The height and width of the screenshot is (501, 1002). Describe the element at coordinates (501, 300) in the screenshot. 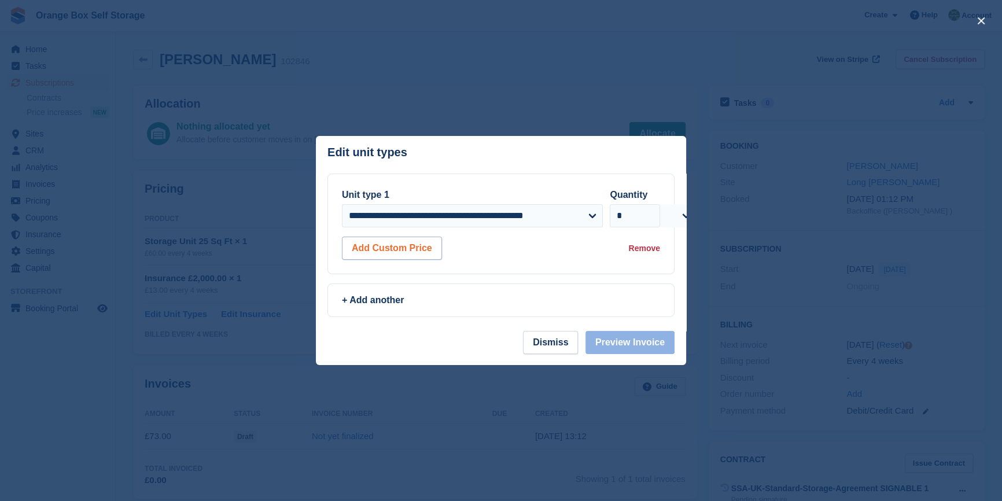

I see `div: + Add another` at that location.